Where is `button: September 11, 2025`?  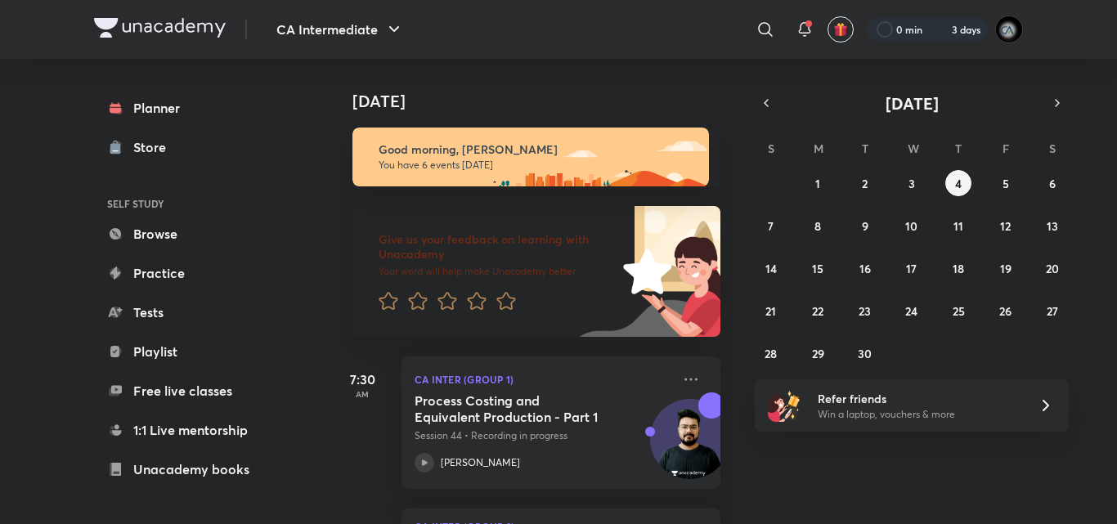
button: September 11, 2025 is located at coordinates (958, 226).